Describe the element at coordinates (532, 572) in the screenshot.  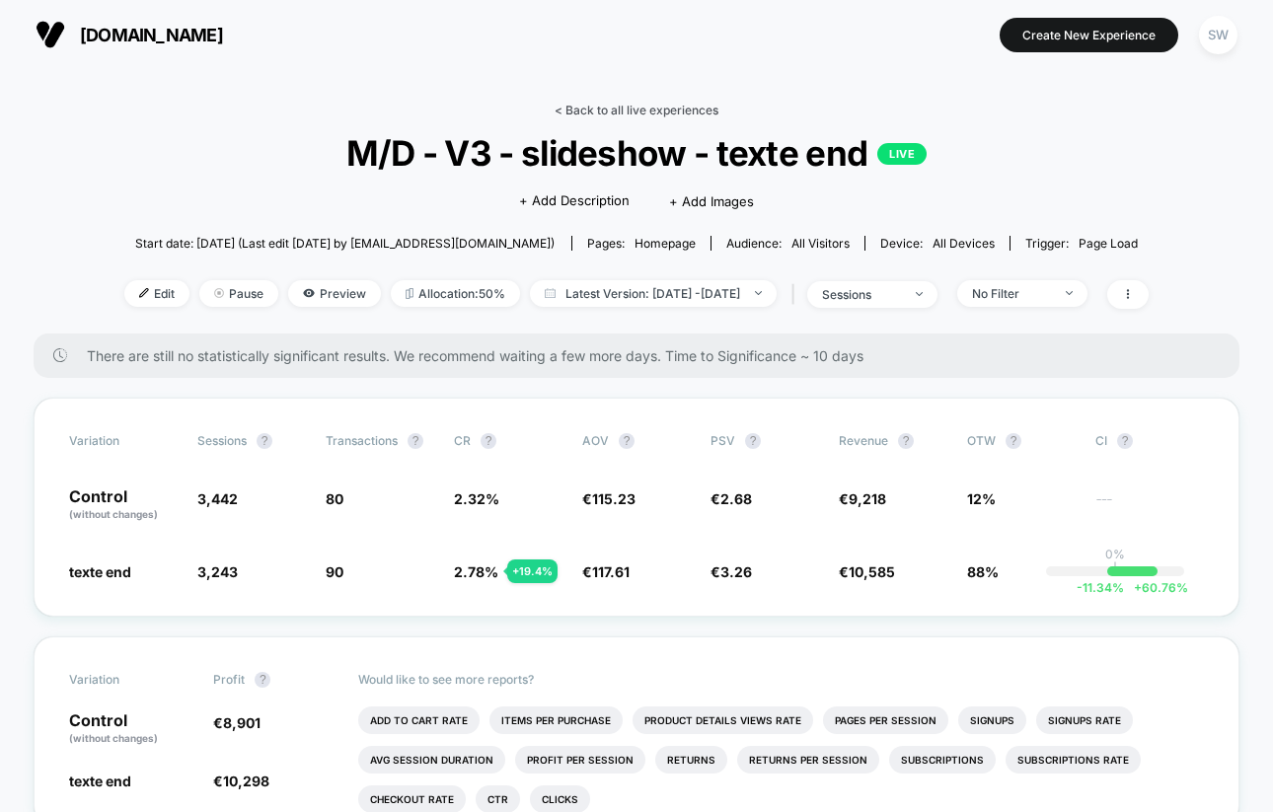
I see `div: + 19.4 %` at that location.